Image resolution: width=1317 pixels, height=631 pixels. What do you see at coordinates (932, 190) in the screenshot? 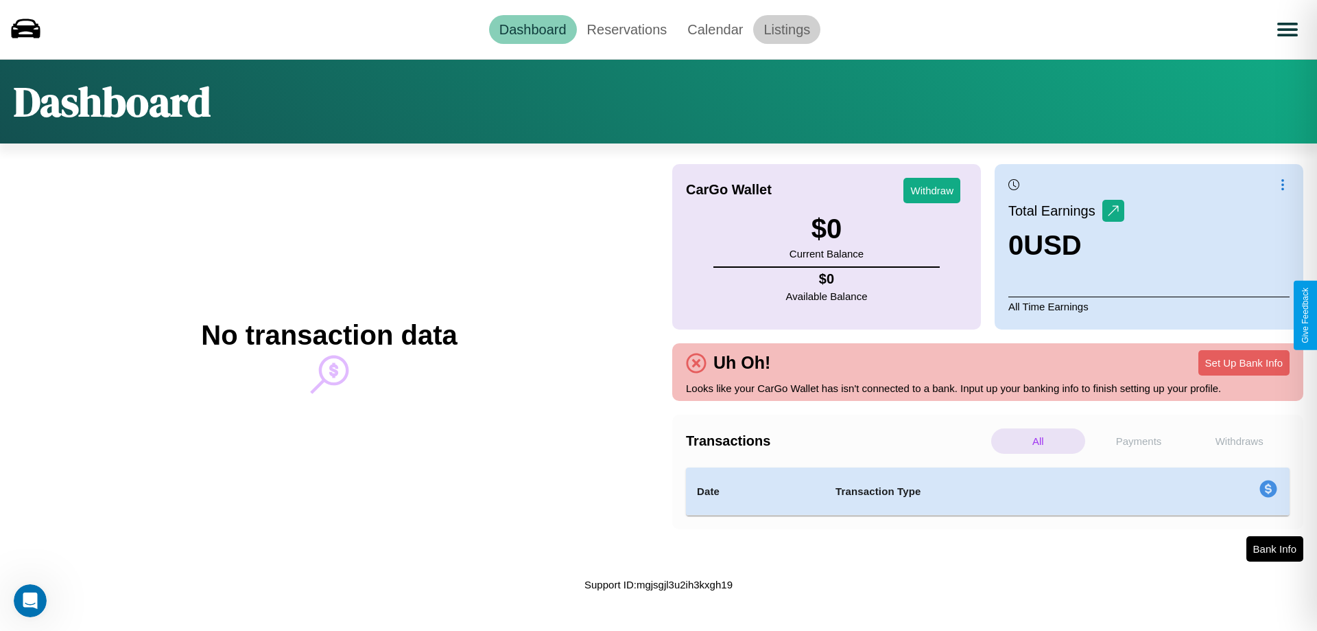
I see `button: Withdraw` at bounding box center [932, 190].